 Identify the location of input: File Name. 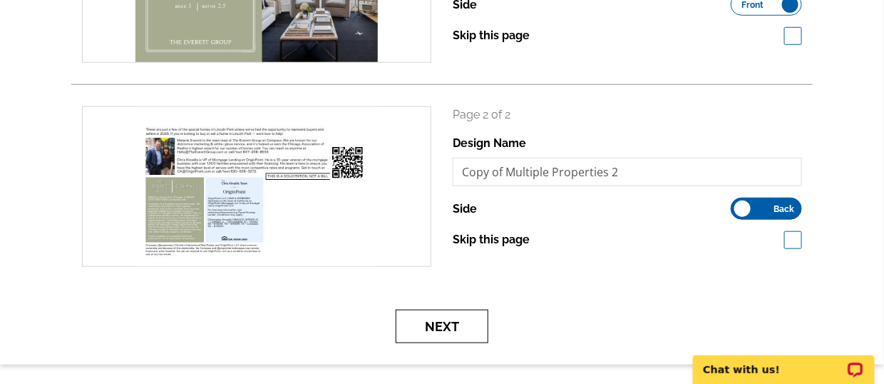
(627, 172).